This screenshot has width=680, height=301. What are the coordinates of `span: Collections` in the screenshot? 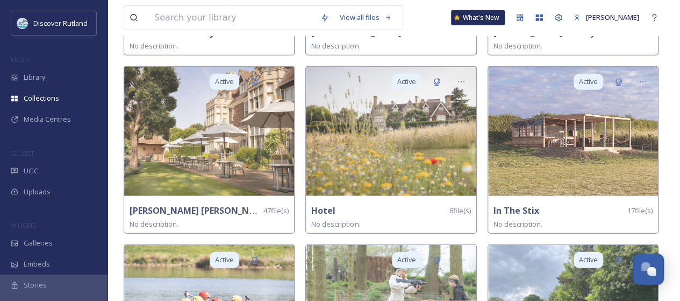 It's located at (41, 98).